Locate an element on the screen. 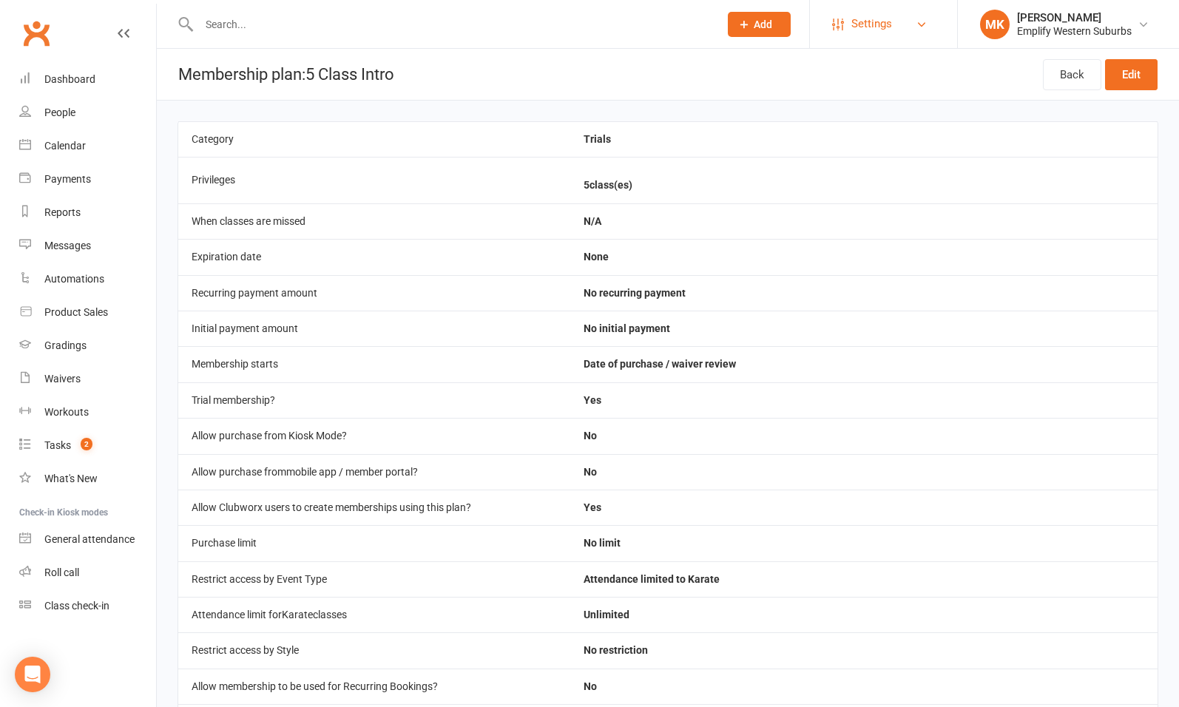 The width and height of the screenshot is (1179, 707). td: No recurring payment is located at coordinates (864, 293).